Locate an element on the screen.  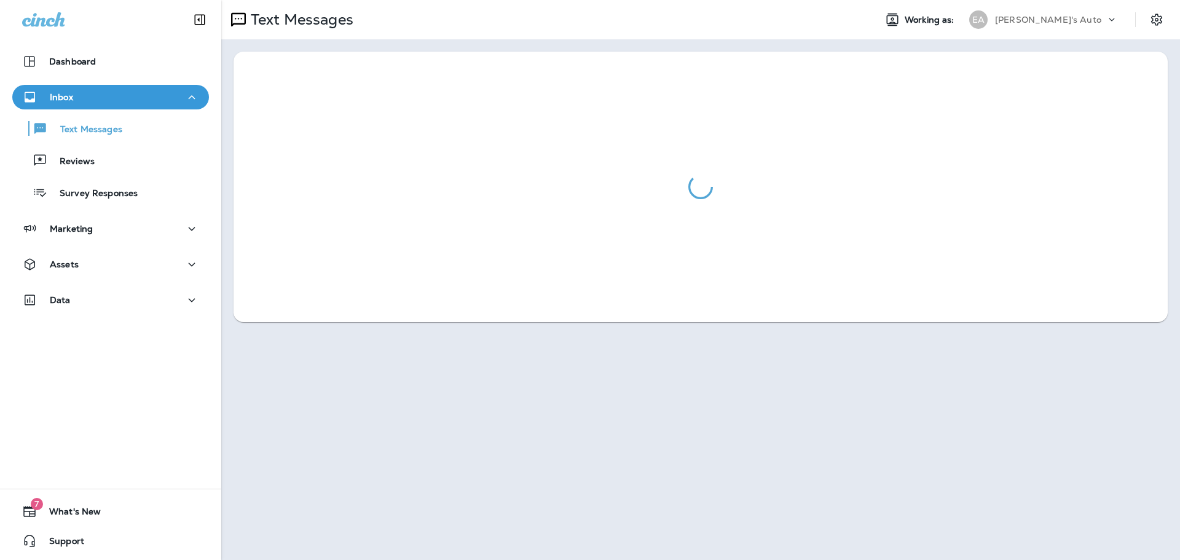
button: Dashboard is located at coordinates (111, 61).